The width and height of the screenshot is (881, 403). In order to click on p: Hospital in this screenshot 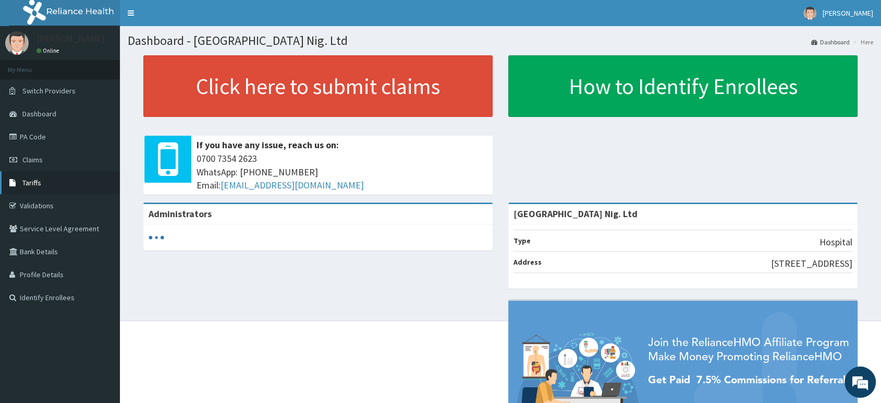, I will do `click(836, 242)`.